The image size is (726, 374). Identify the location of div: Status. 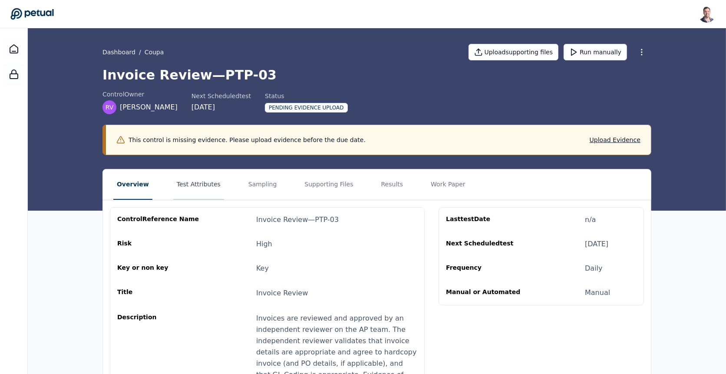
(306, 96).